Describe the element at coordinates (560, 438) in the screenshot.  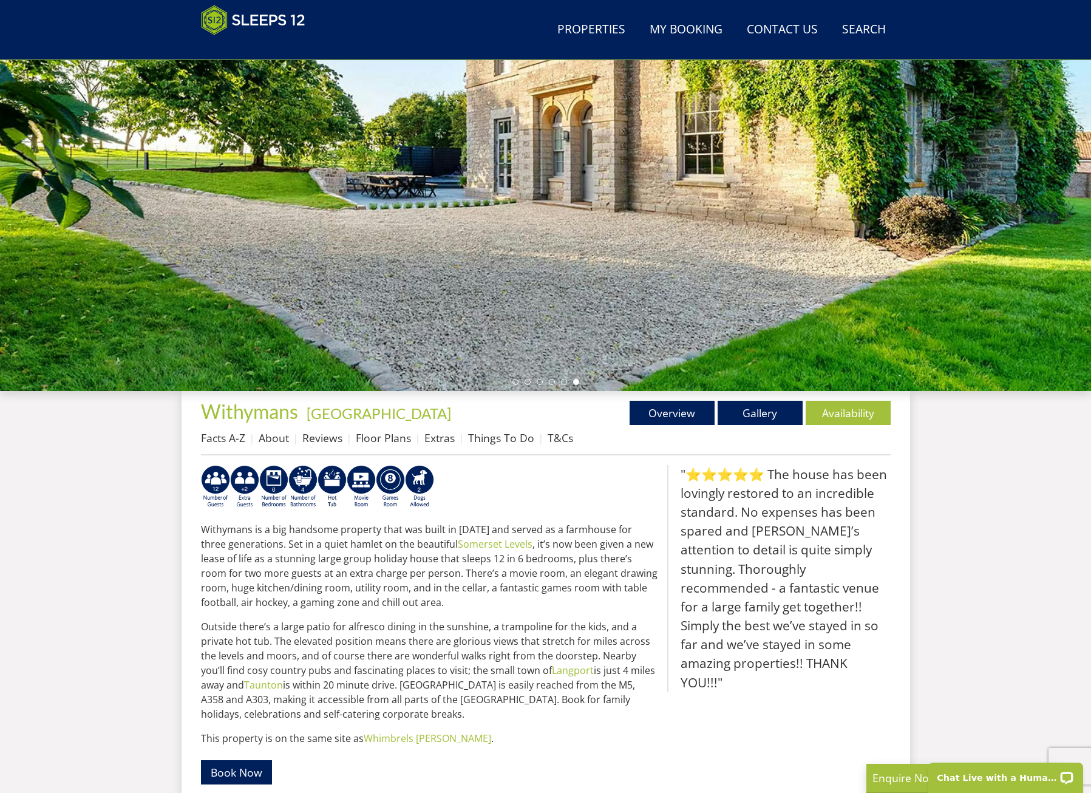
I see `a: T&Cs` at that location.